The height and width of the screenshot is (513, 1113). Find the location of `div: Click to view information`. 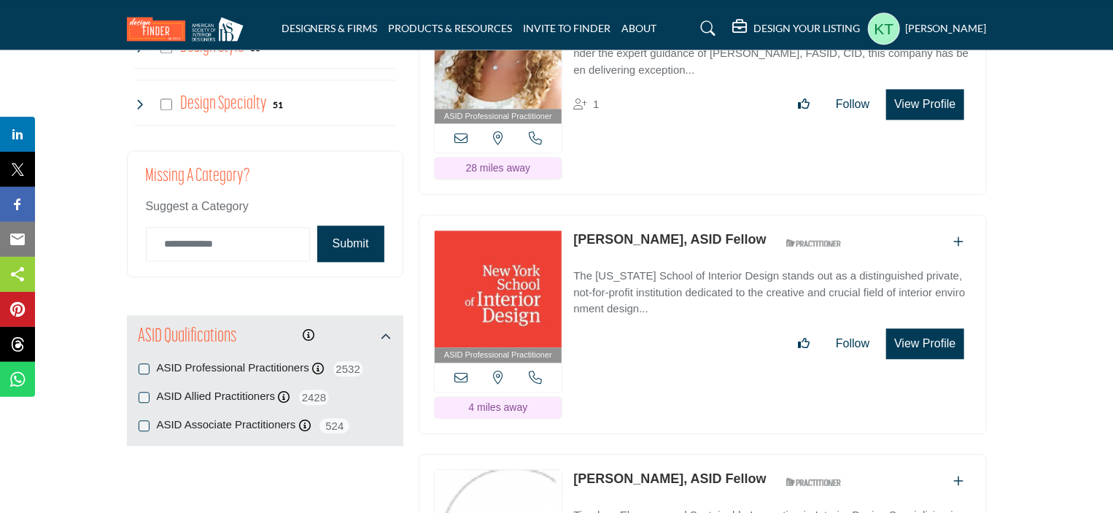

div: Click to view information is located at coordinates (309, 336).